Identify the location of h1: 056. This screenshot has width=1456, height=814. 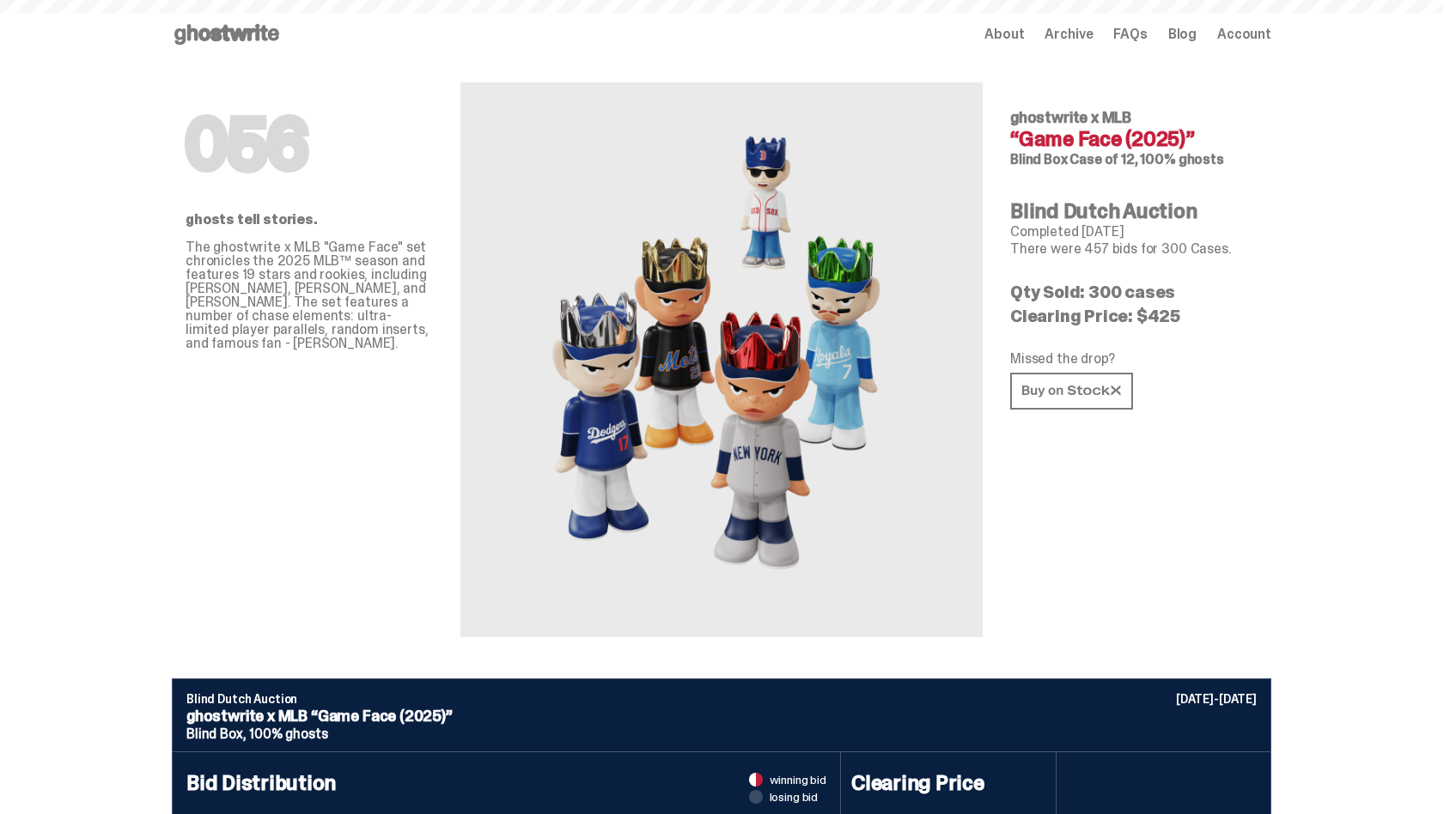
(309, 144).